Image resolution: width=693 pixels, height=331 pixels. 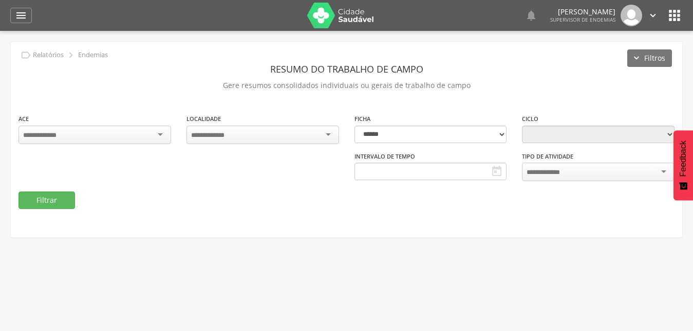 What do you see at coordinates (362, 119) in the screenshot?
I see `label: Ficha` at bounding box center [362, 119].